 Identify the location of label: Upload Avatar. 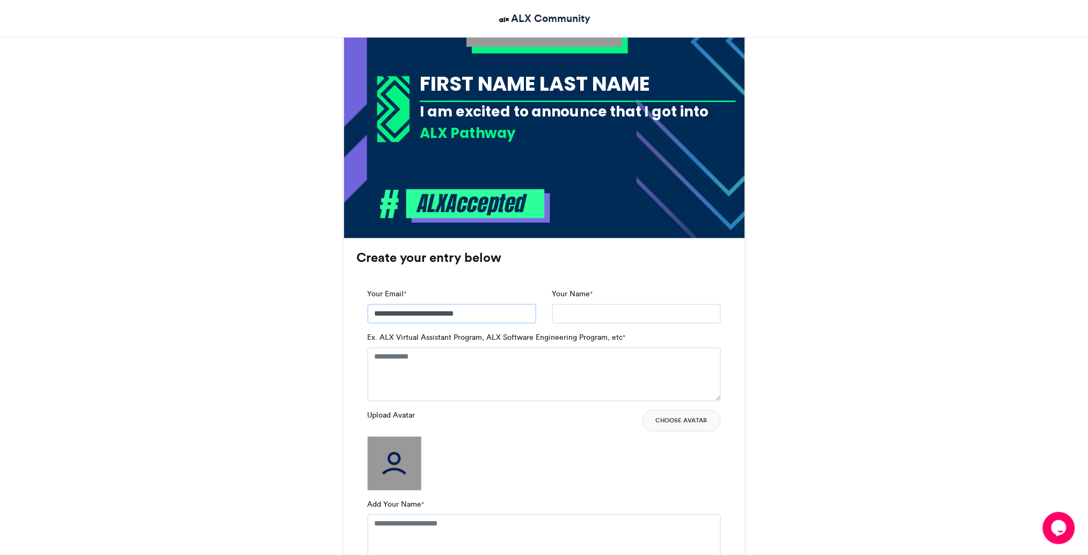
(391, 415).